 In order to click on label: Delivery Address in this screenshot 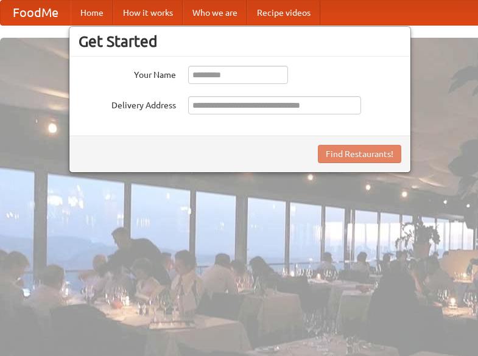, I will do `click(127, 104)`.